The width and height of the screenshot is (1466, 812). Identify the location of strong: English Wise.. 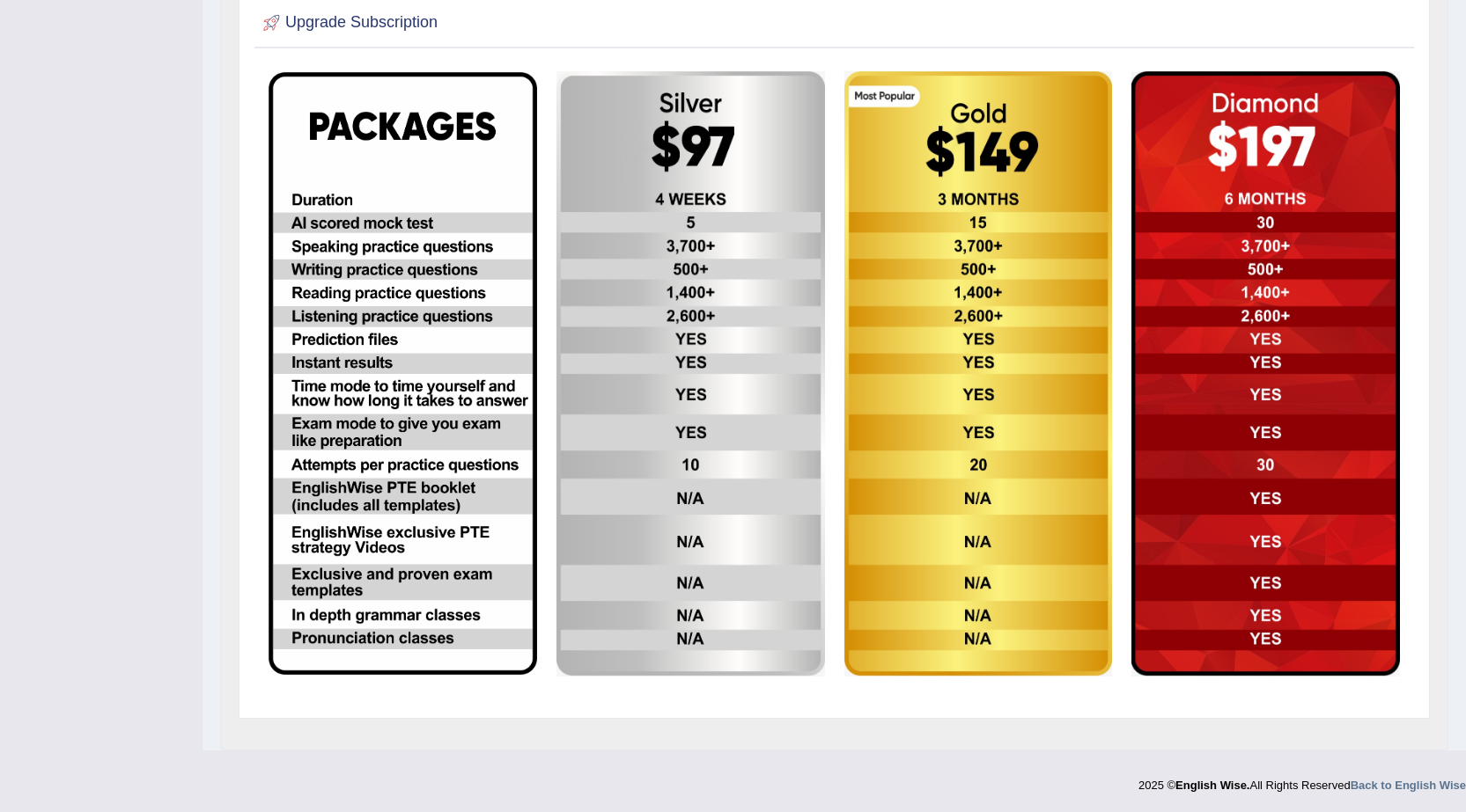
(1212, 785).